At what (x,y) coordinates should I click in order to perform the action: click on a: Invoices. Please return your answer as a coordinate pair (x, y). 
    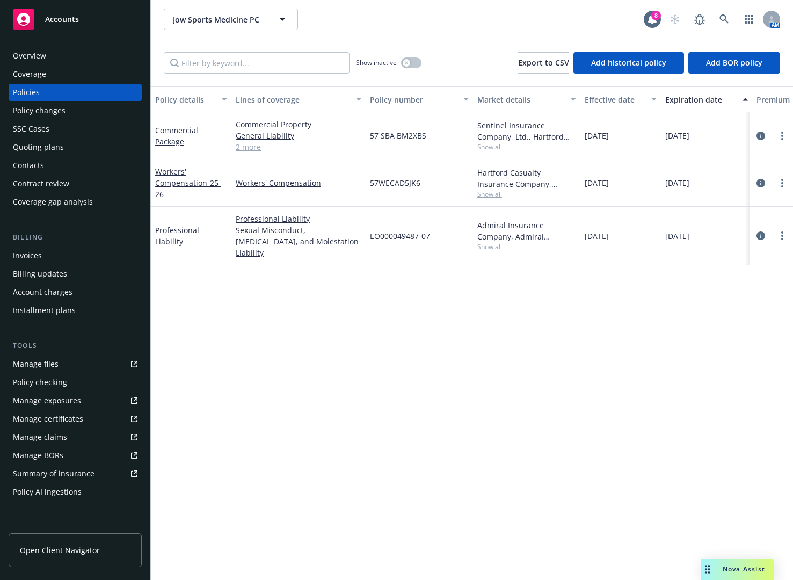
    Looking at the image, I should click on (75, 256).